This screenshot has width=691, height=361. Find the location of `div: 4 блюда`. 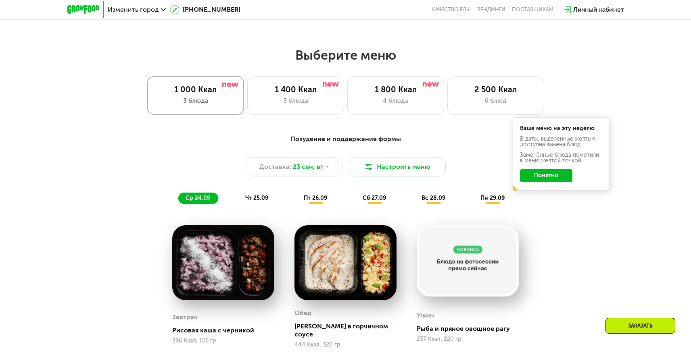

div: 4 блюда is located at coordinates (396, 101).